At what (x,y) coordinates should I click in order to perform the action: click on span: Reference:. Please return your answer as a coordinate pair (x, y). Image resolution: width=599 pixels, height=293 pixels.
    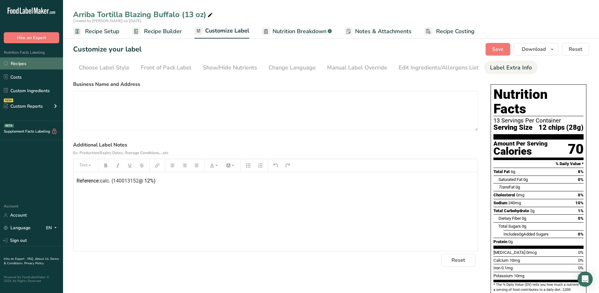
    Looking at the image, I should click on (88, 180).